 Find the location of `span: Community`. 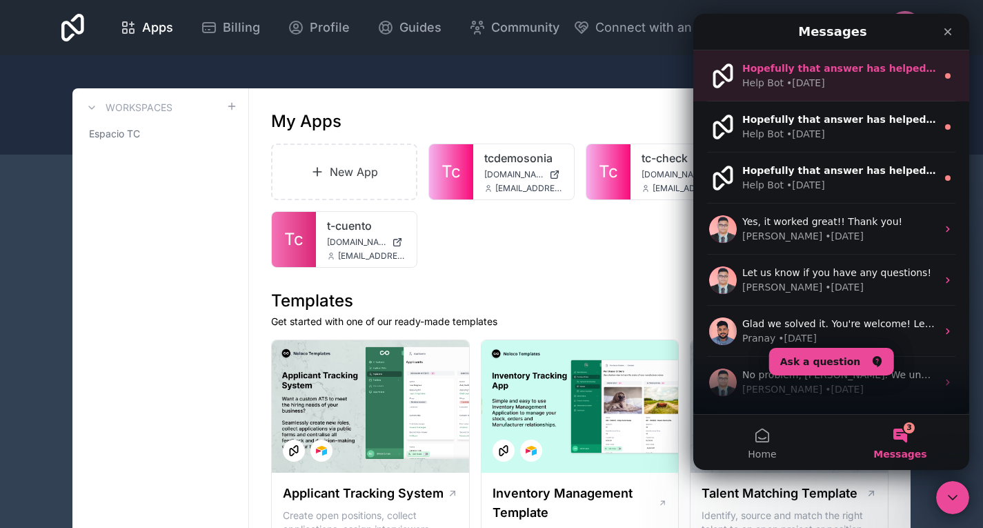

span: Community is located at coordinates (525, 28).